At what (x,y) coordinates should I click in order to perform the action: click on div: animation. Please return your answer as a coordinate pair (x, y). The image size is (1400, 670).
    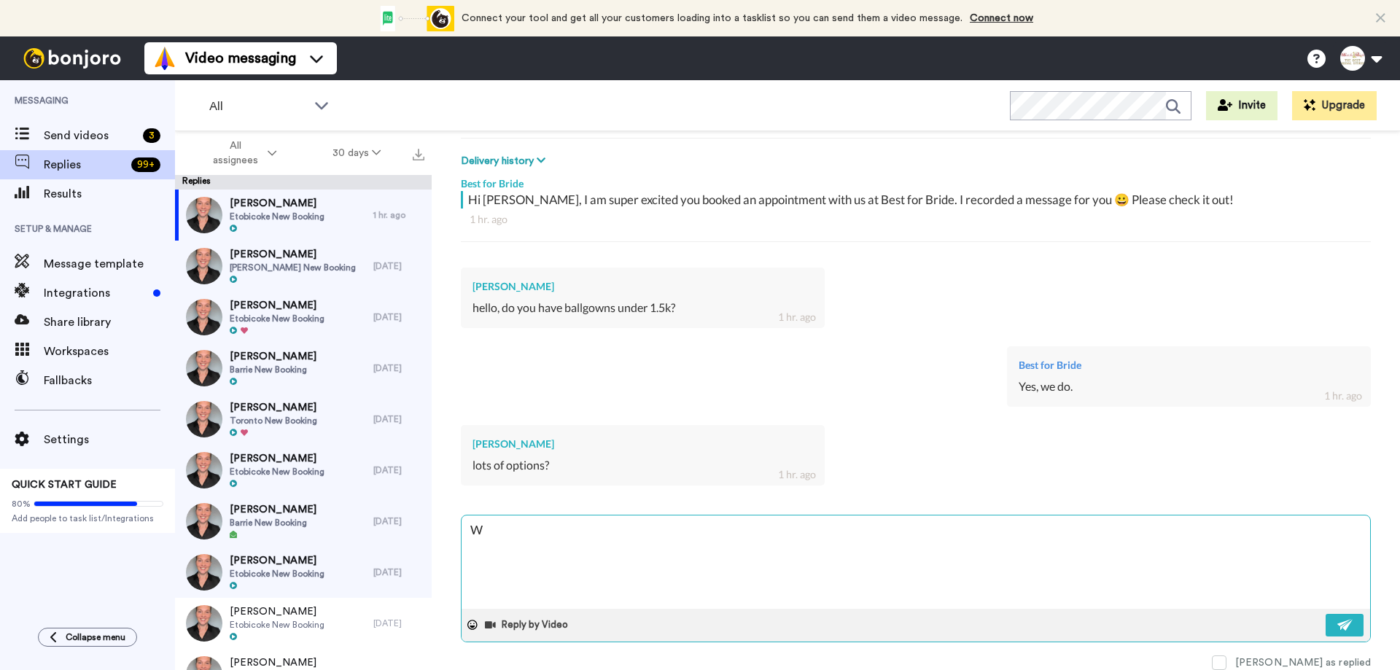
    Looking at the image, I should click on (414, 18).